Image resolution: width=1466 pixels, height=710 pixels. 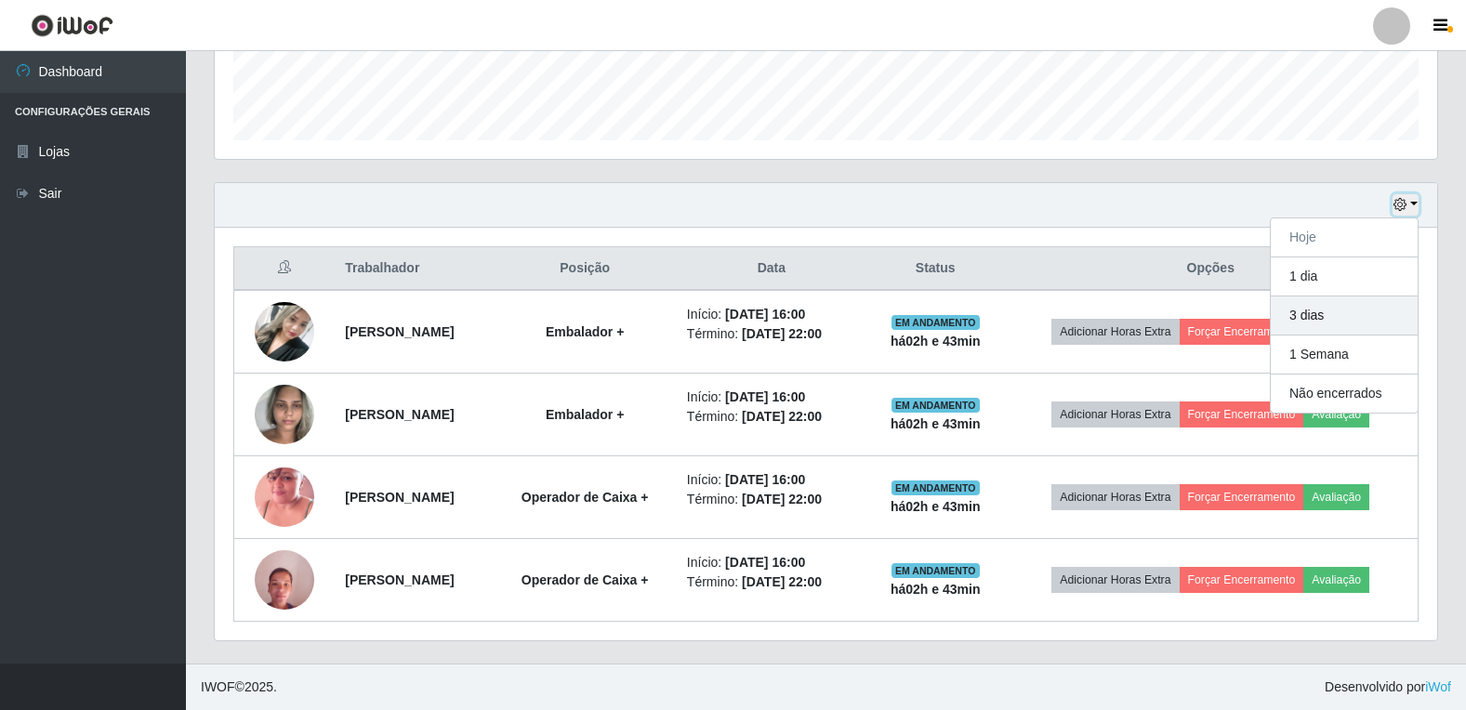 I want to click on img: 1752079661921.jpeg, so click(x=284, y=497).